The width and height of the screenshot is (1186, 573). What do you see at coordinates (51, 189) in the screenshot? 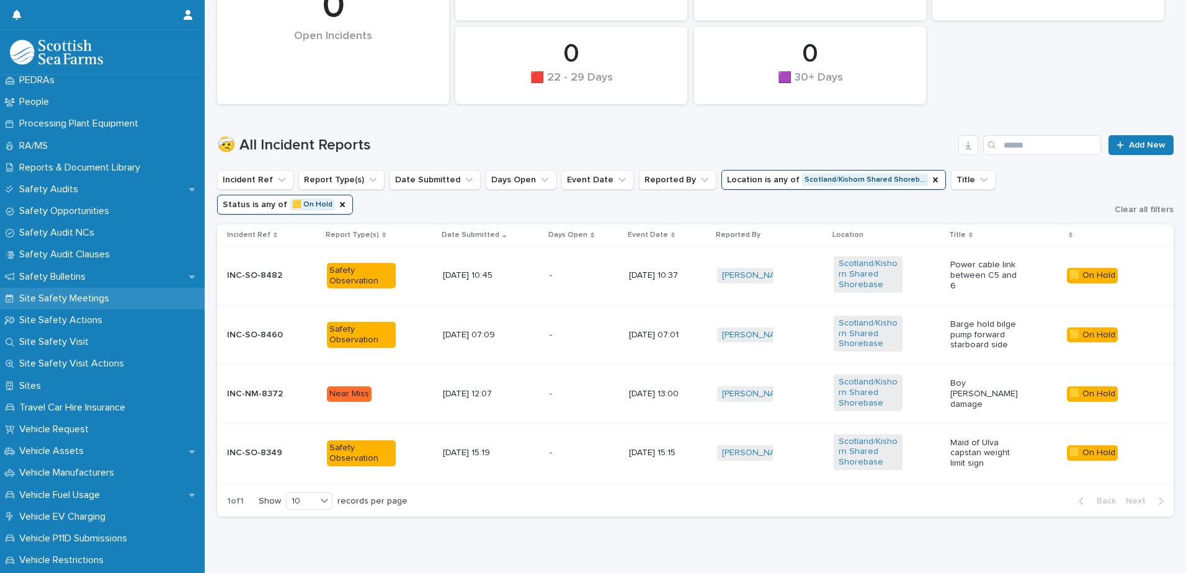
I see `p: Safety Audits` at bounding box center [51, 189].